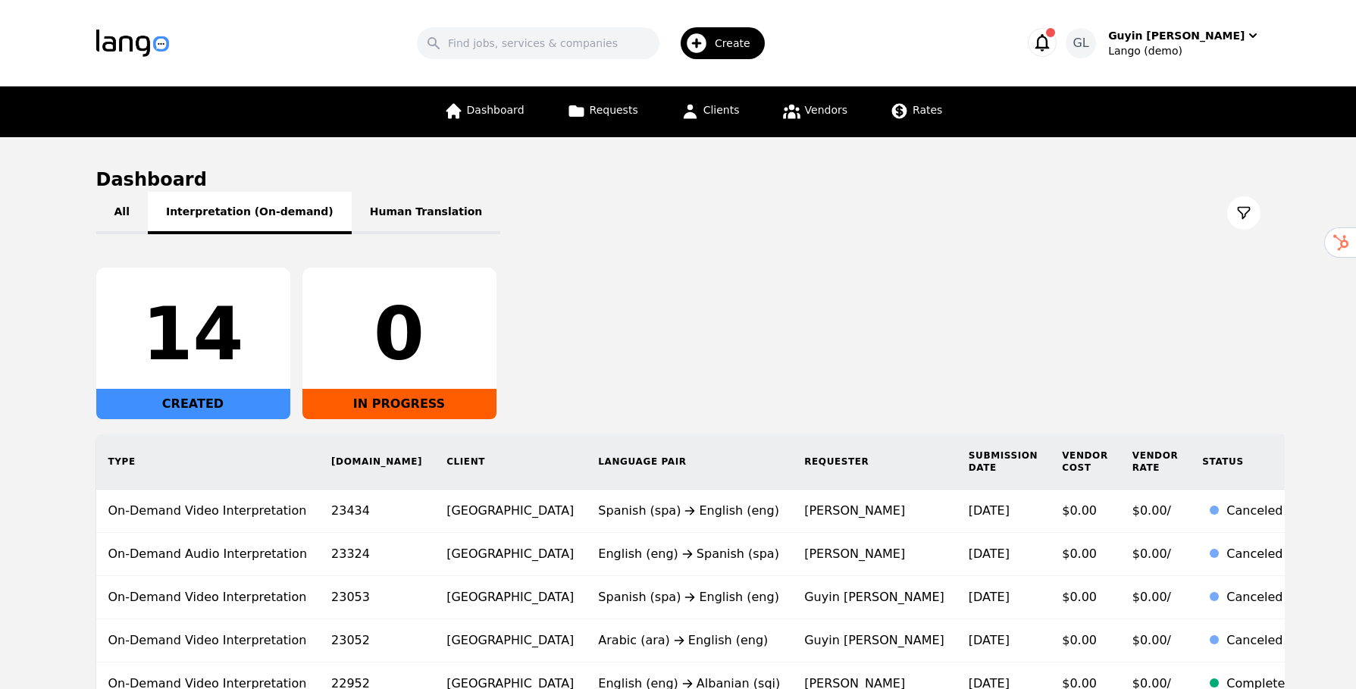  What do you see at coordinates (377, 640) in the screenshot?
I see `td: 23052` at bounding box center [377, 640].